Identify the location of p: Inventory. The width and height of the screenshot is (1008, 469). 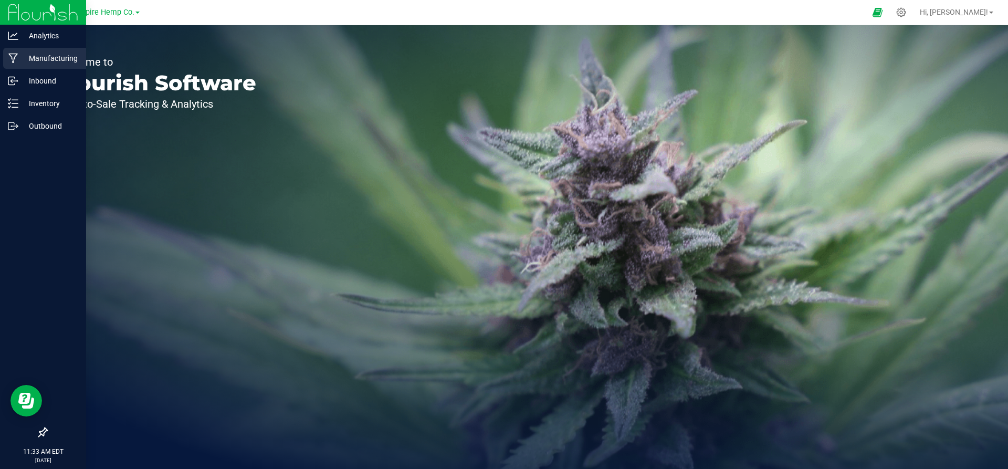
(50, 103).